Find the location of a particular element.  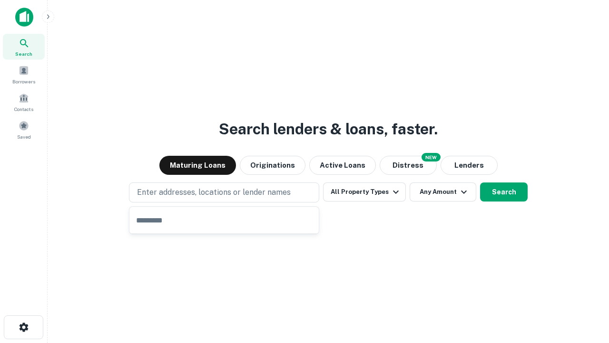

div: Borrowers is located at coordinates (24, 74).